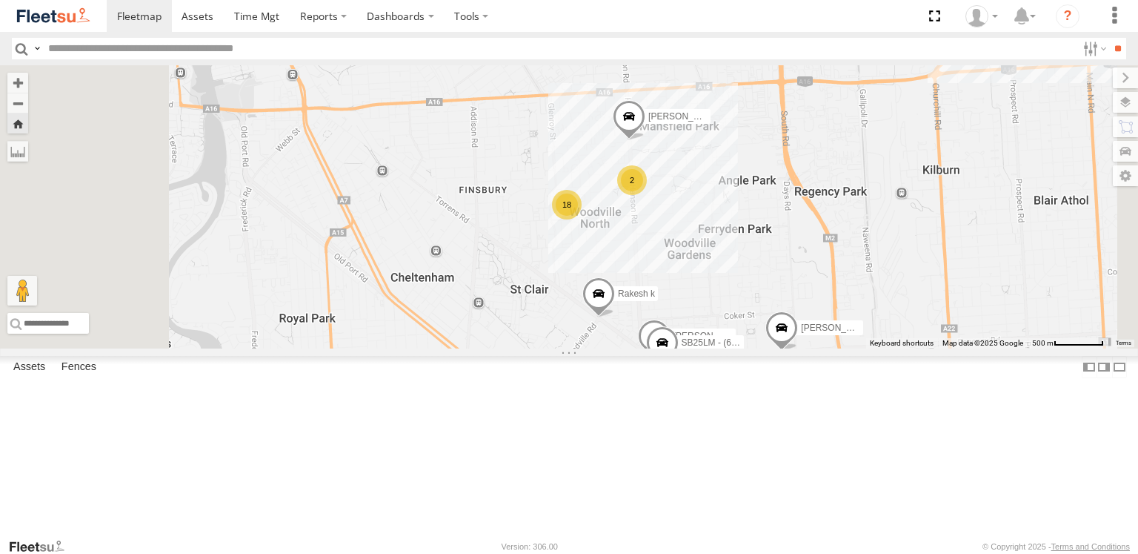  I want to click on label: Dock Summary Table to the Right, so click(1104, 366).